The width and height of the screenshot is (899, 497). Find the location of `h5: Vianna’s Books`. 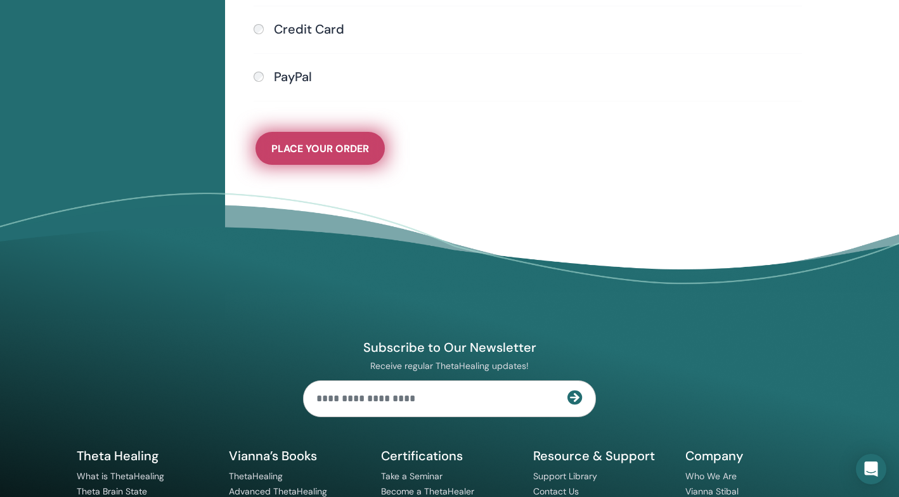

h5: Vianna’s Books is located at coordinates (297, 456).